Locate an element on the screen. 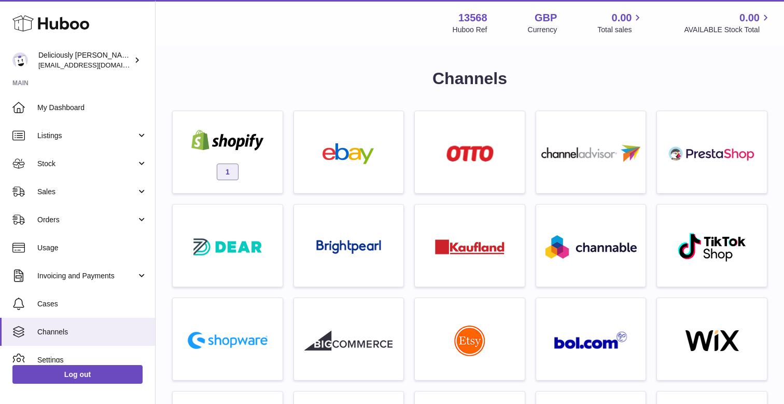 This screenshot has height=404, width=784. span: Usage is located at coordinates (92, 247).